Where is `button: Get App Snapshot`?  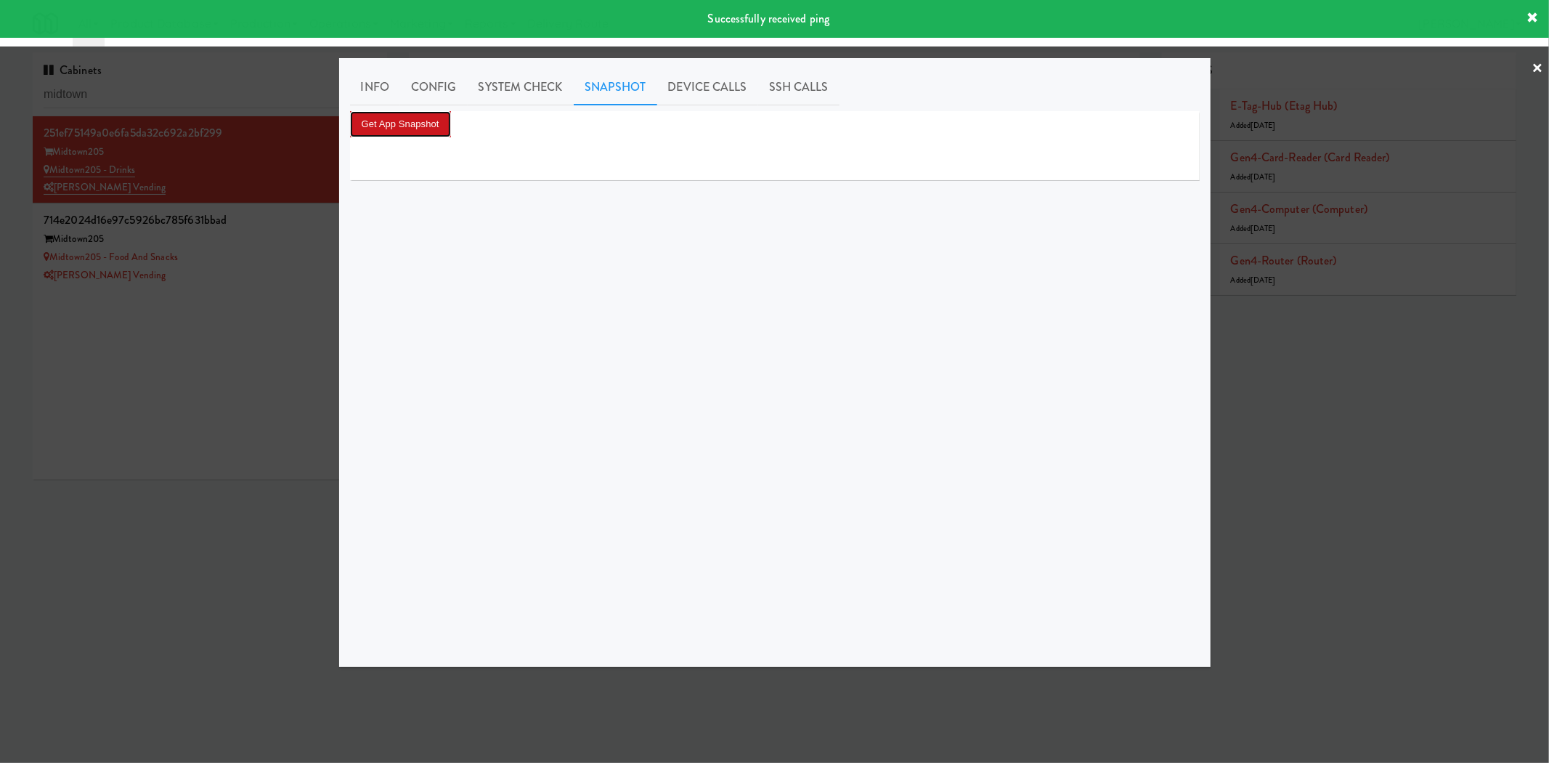
button: Get App Snapshot is located at coordinates (400, 124).